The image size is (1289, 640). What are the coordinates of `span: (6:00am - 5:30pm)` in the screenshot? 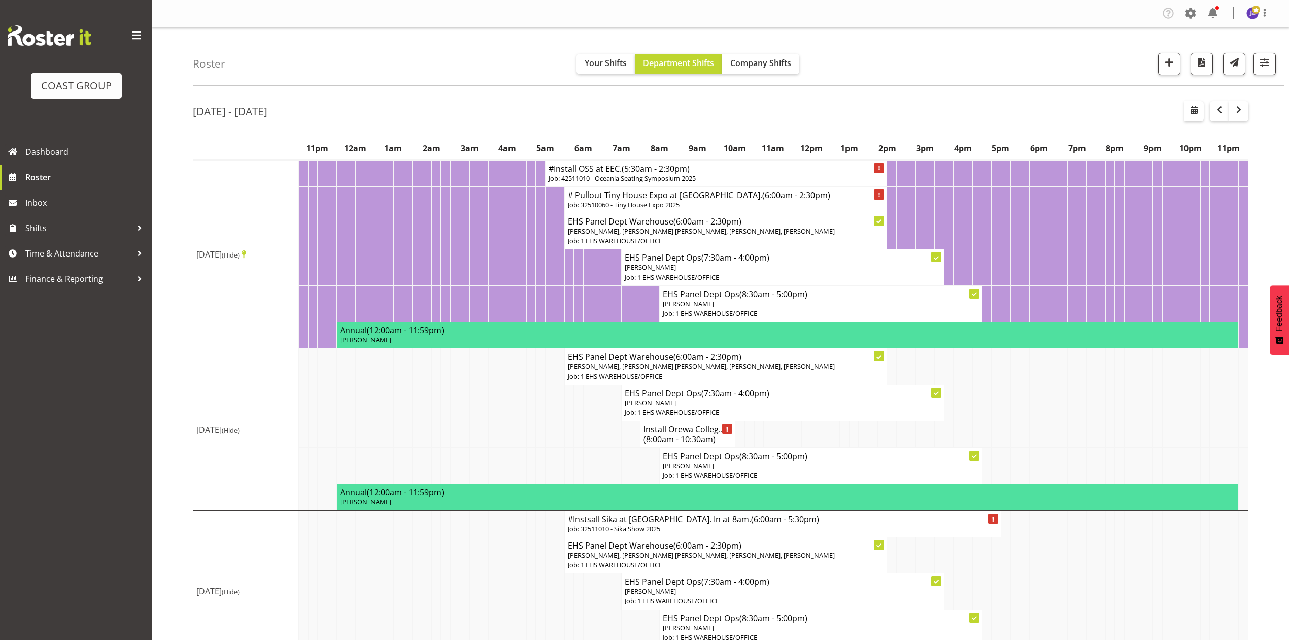 It's located at (785, 519).